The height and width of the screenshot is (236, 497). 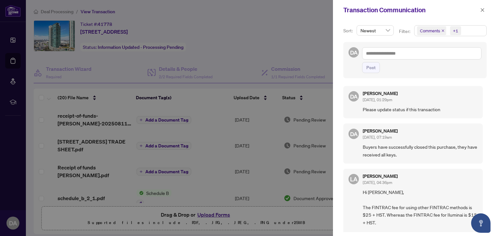 What do you see at coordinates (420, 151) in the screenshot?
I see `span: Buyers have successfully closed this purchase, they have received all keys.` at bounding box center [420, 151].